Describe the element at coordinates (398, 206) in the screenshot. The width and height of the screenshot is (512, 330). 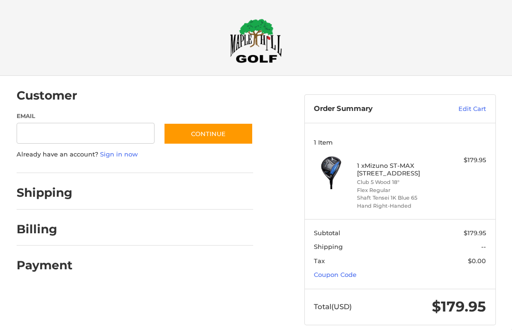
I see `li: Hand Right-Handed` at that location.